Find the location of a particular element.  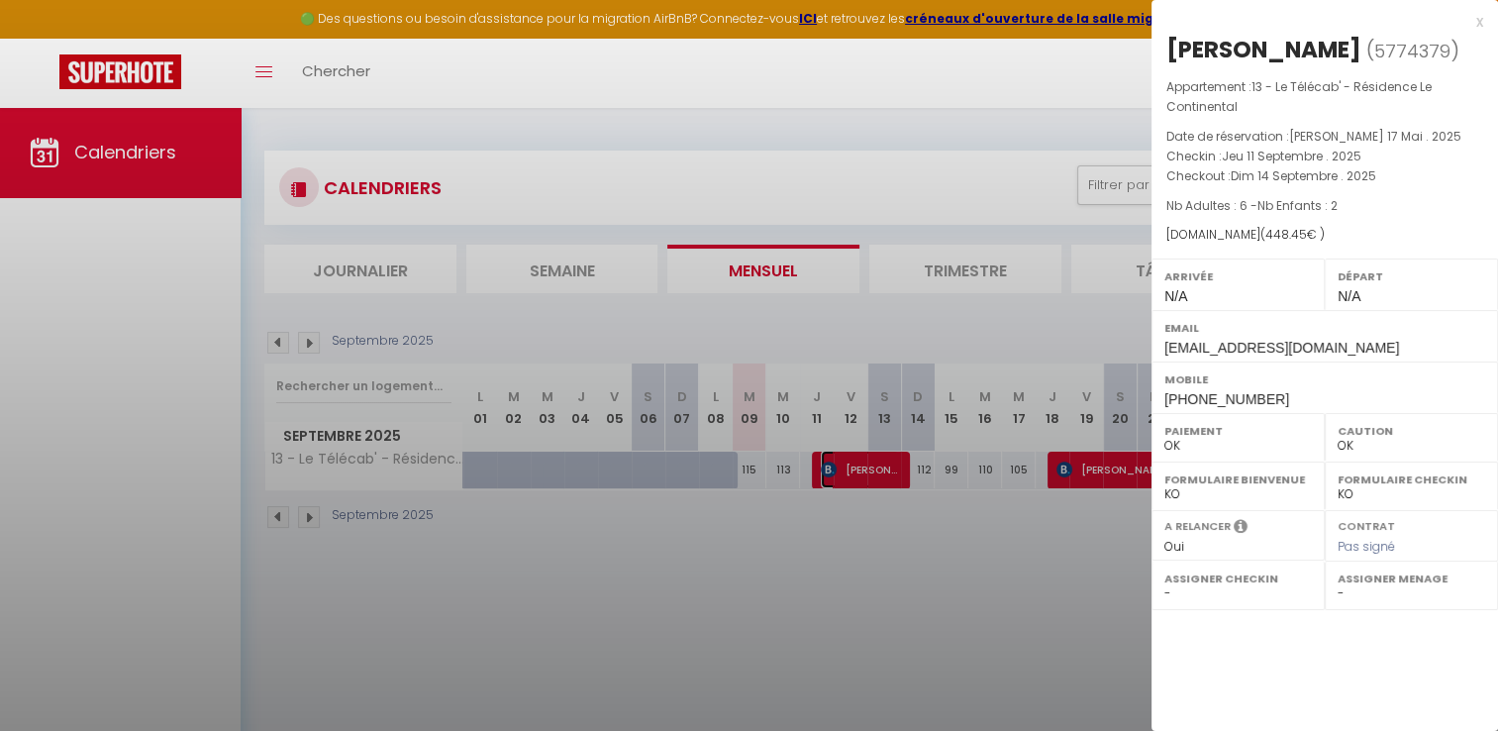

button: Ouvrir le widget de chat LiveChat is located at coordinates (46, 38).